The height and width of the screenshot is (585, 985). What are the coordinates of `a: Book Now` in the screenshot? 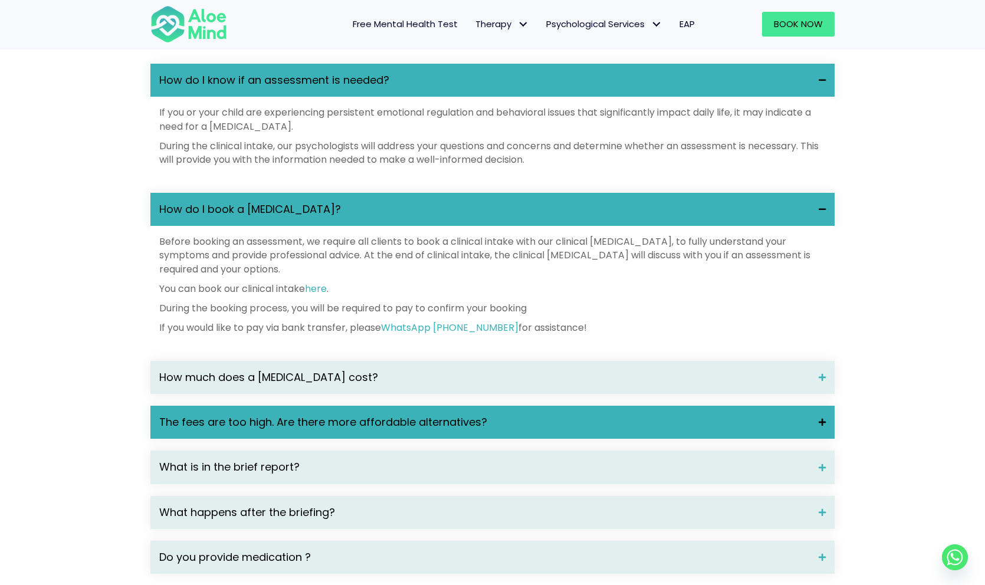 It's located at (798, 24).